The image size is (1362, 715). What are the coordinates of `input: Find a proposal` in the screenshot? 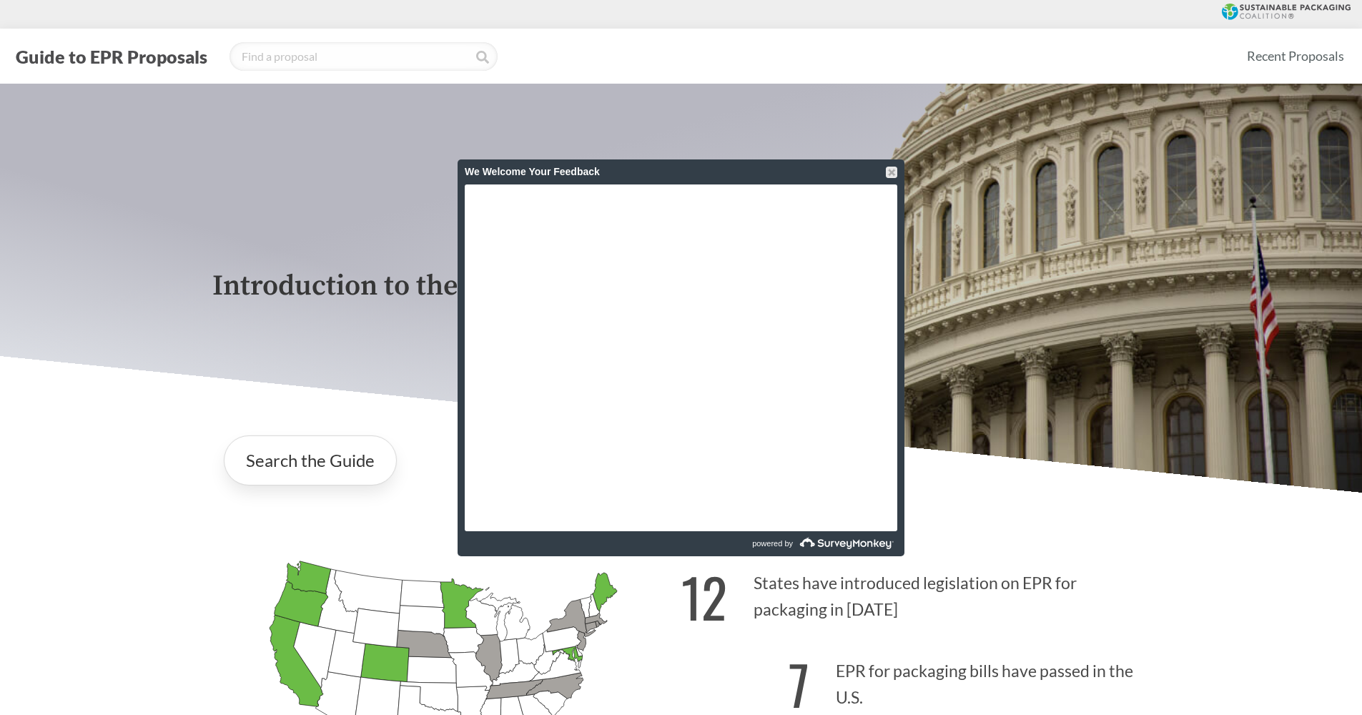 It's located at (363, 56).